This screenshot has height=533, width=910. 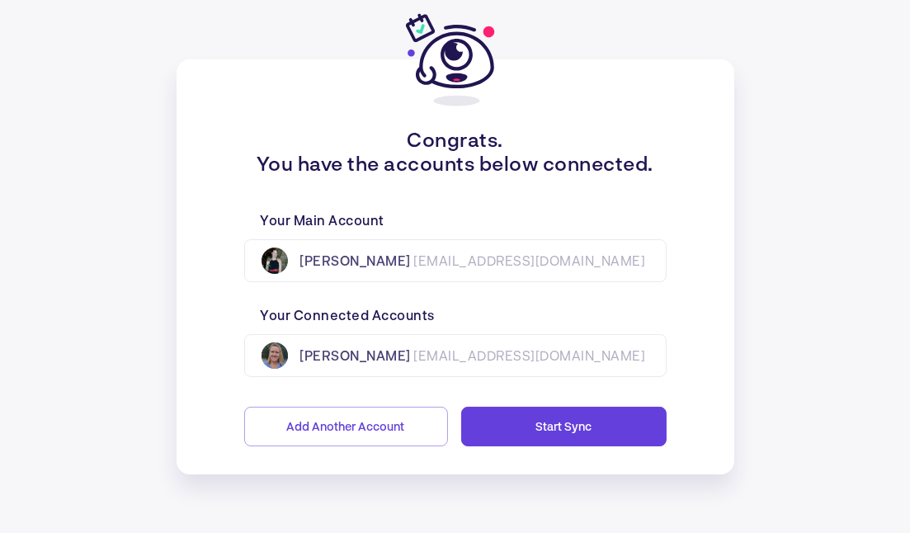 I want to click on p: Your Connected Accounts, so click(x=487, y=314).